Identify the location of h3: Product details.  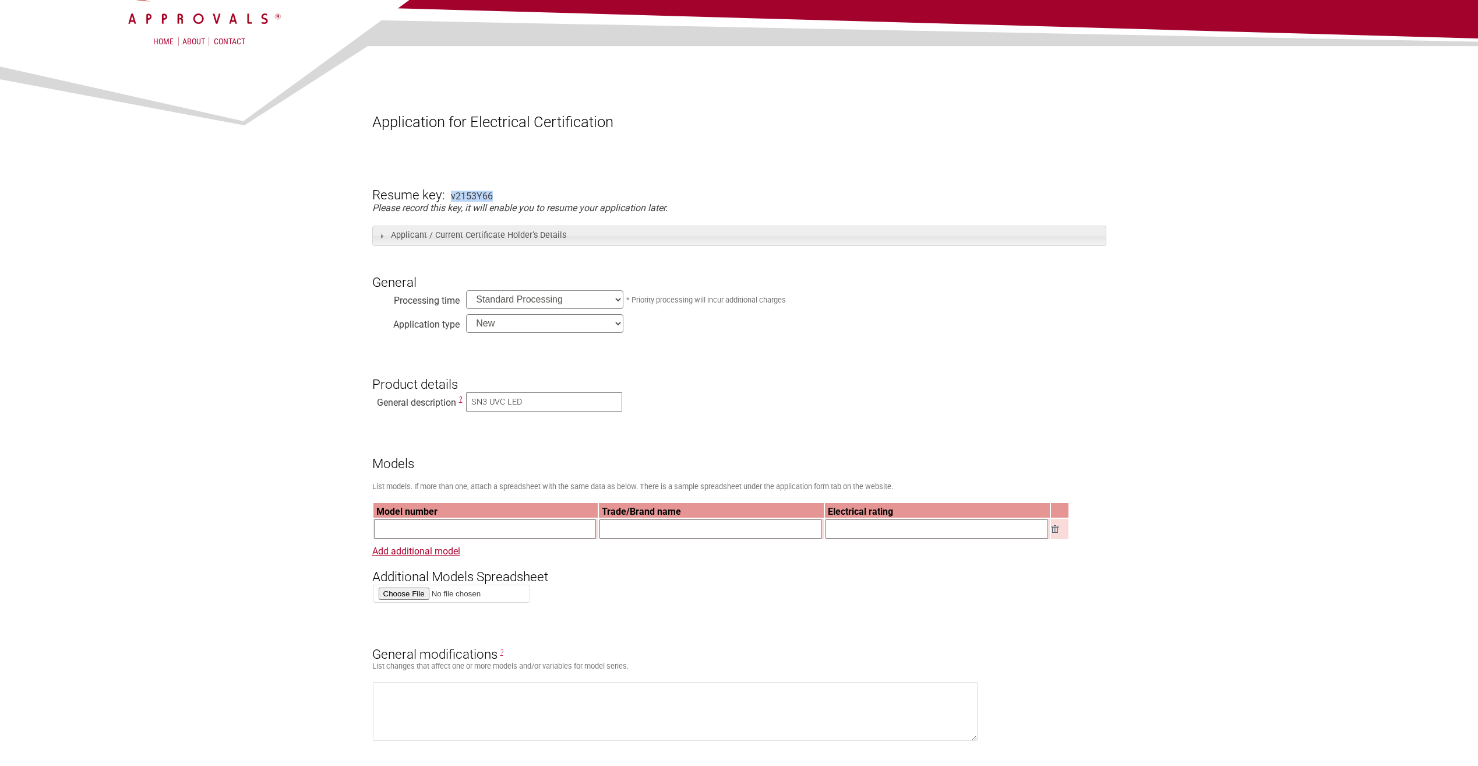
(739, 375).